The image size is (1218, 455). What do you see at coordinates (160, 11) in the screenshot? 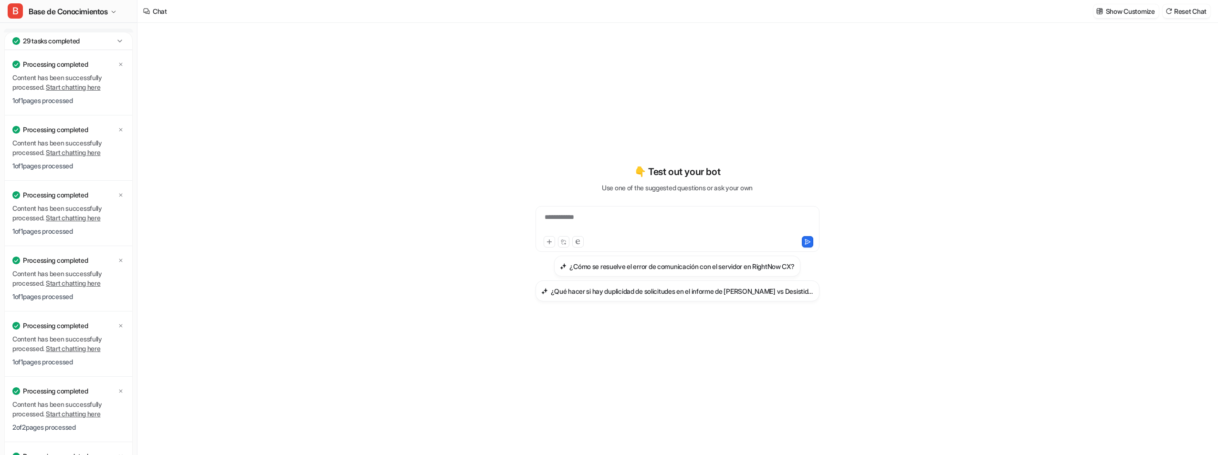
I see `div: Chat` at bounding box center [160, 11].